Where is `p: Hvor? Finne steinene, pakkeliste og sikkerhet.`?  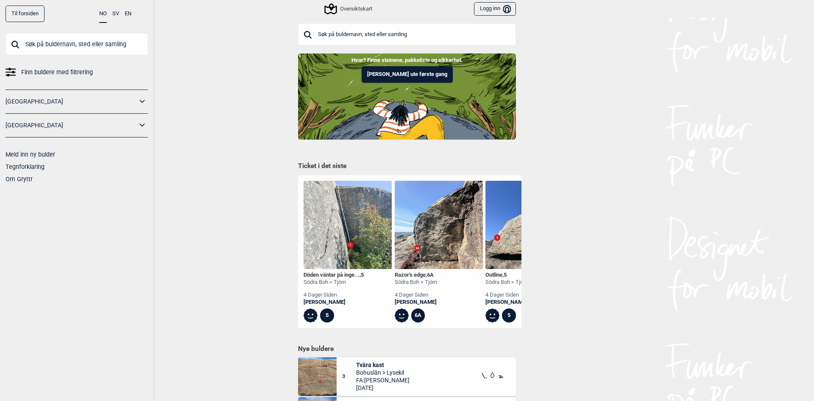
p: Hvor? Finne steinene, pakkeliste og sikkerhet. is located at coordinates (407, 60).